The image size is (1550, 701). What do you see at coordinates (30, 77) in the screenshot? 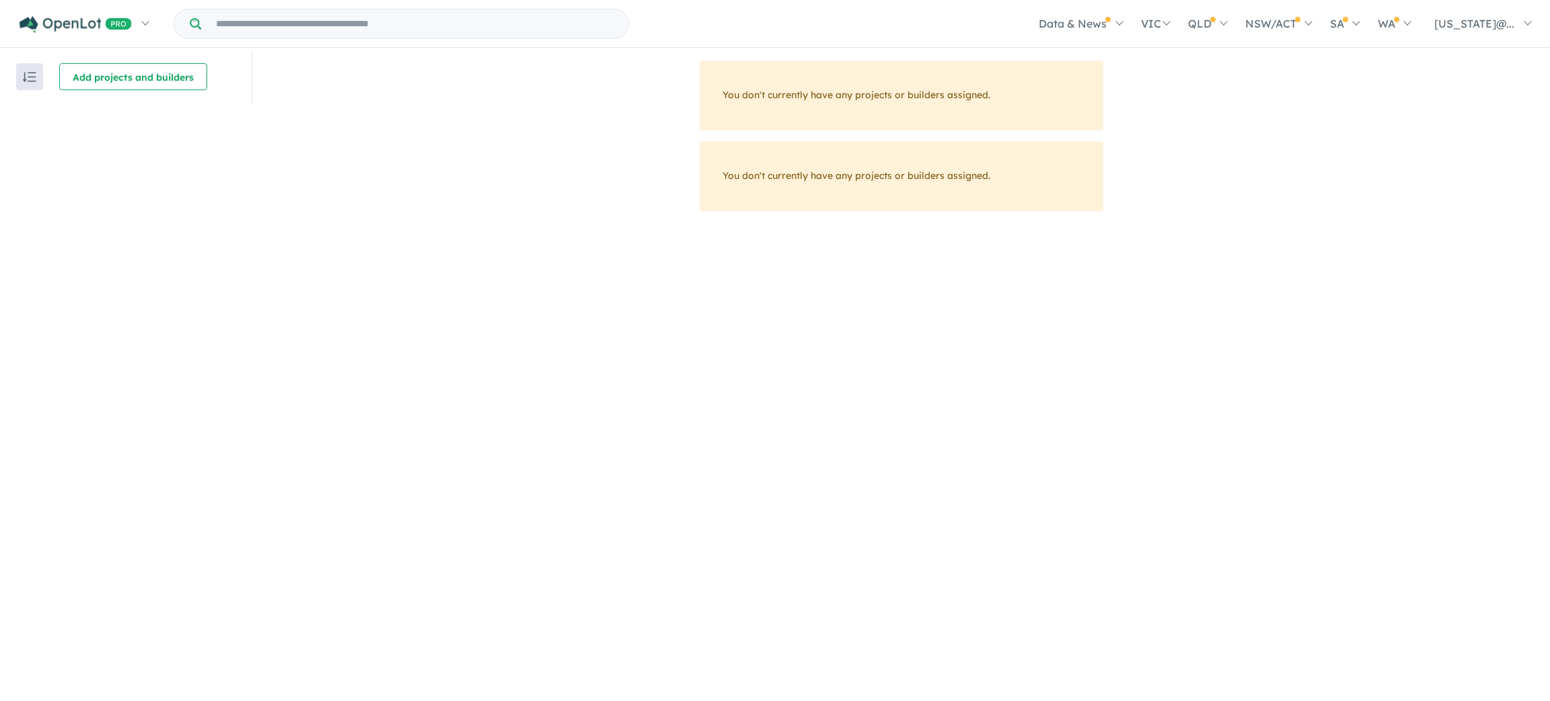
I see `img: sort.svg` at bounding box center [30, 77].